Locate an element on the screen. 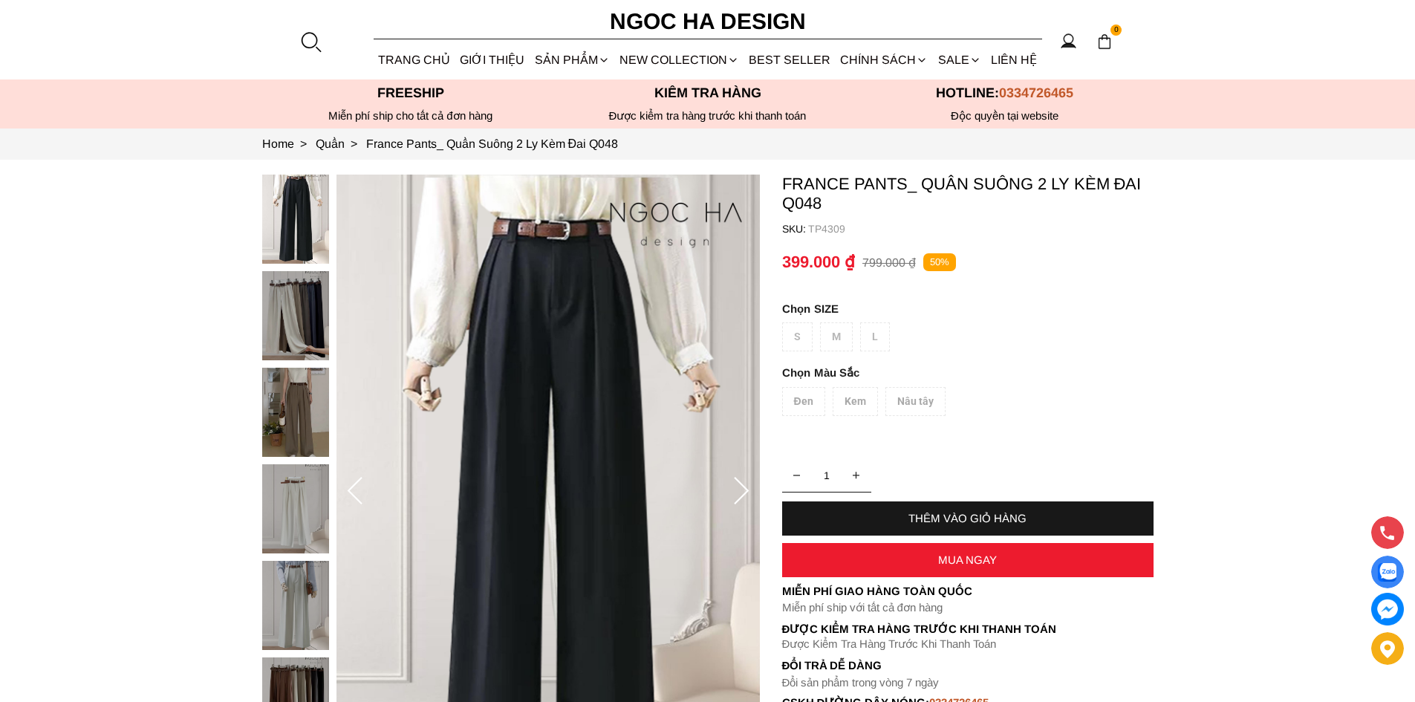 This screenshot has width=1415, height=702. div: SẢN PHẨM is located at coordinates (572, 59).